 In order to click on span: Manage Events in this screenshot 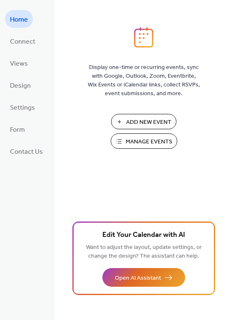, I will do `click(149, 142)`.